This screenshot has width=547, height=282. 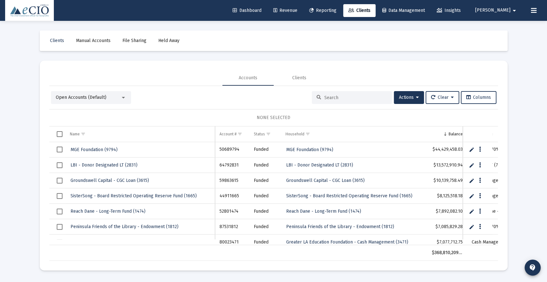 What do you see at coordinates (274, 193) in the screenshot?
I see `div: Data grid` at bounding box center [274, 193].